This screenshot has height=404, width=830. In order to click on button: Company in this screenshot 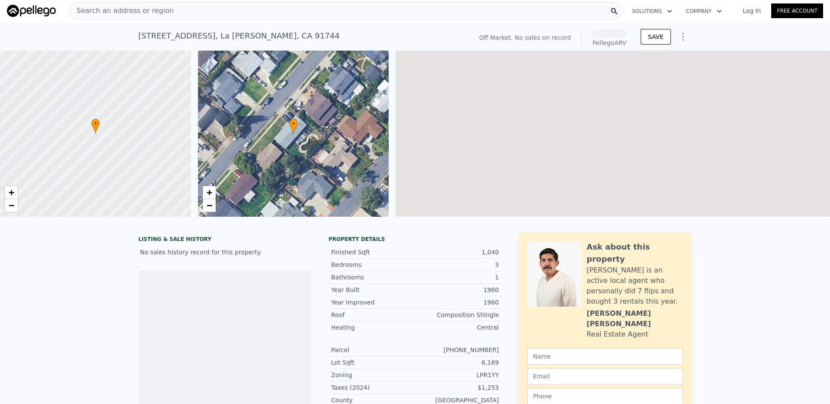, I will do `click(704, 11)`.